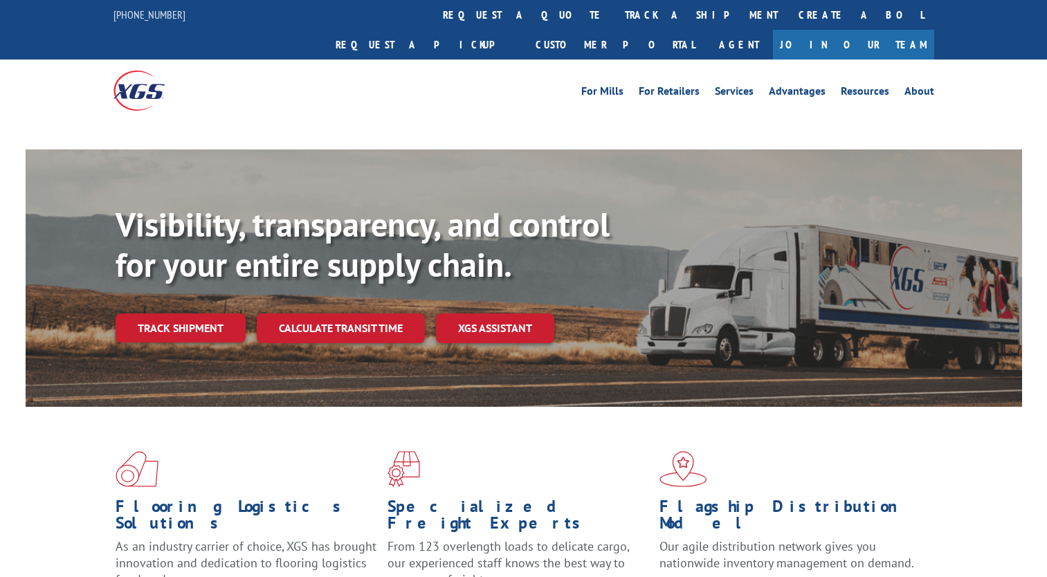 The width and height of the screenshot is (1047, 577). What do you see at coordinates (615, 44) in the screenshot?
I see `a: Customer Portal` at bounding box center [615, 44].